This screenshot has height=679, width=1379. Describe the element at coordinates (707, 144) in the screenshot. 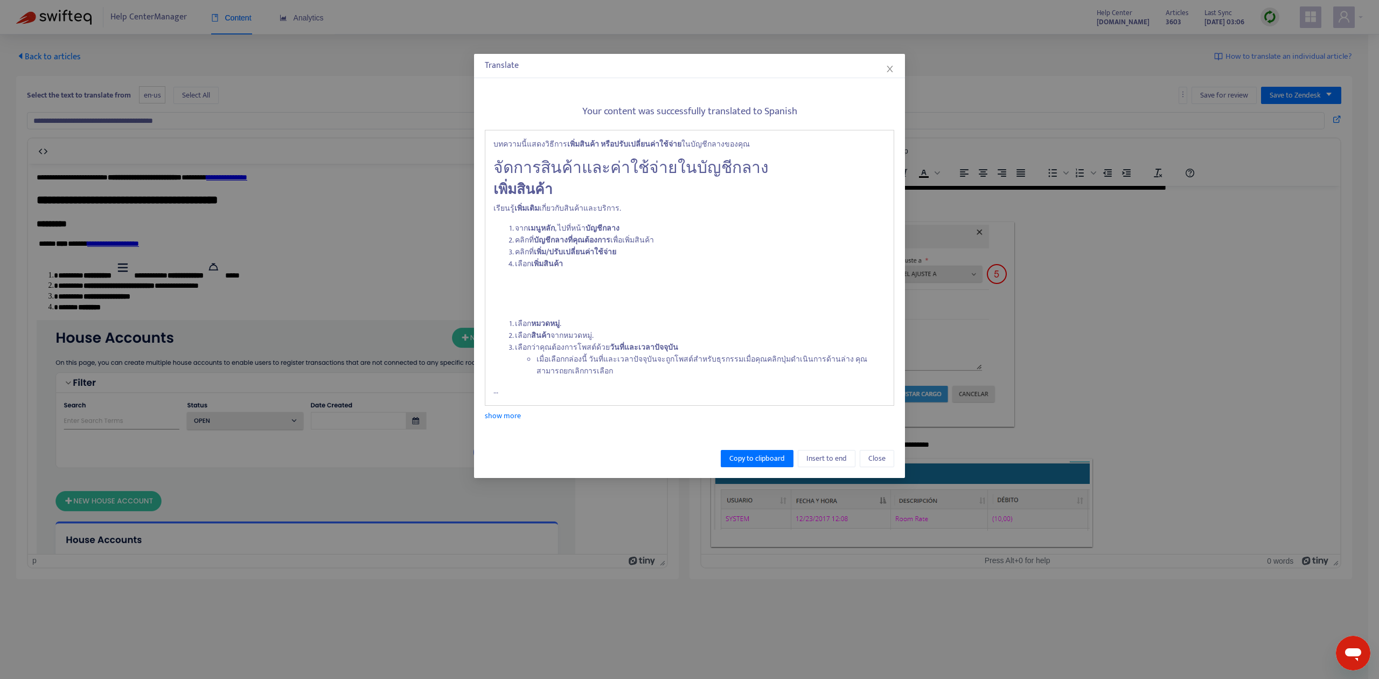

I see `a: บัญชีกลาง` at that location.